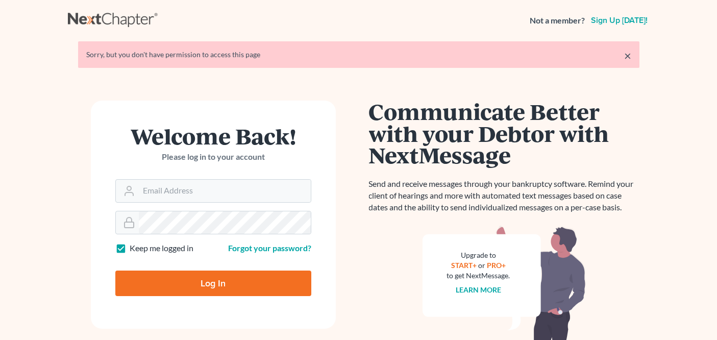 The image size is (717, 340). Describe the element at coordinates (504, 195) in the screenshot. I see `p: Send and receive messages through your bankruptcy software. Remind your client of hearings and mo...` at that location.